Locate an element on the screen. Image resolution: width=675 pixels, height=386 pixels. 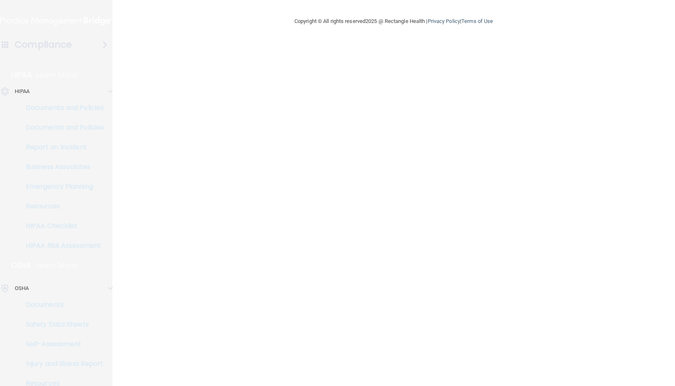
p: Documents is located at coordinates (61, 305).